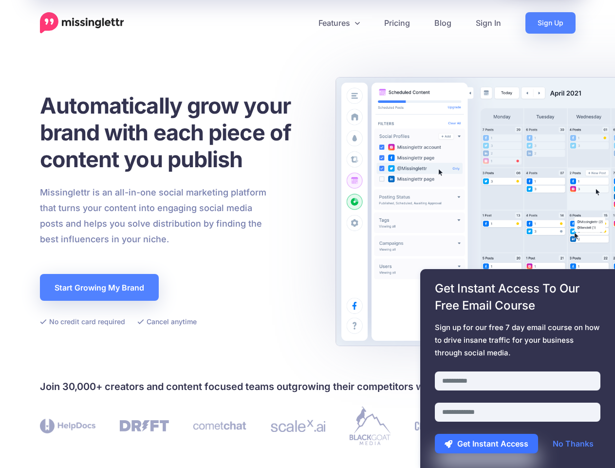  Describe the element at coordinates (308, 386) in the screenshot. I see `h4: Join 30,000+ creators and content focused teams outgrowing their competitors with Missinglettr` at that location.